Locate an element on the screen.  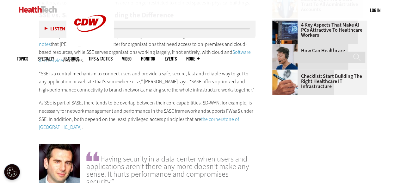
a: Tips & Tactics is located at coordinates (101, 59).